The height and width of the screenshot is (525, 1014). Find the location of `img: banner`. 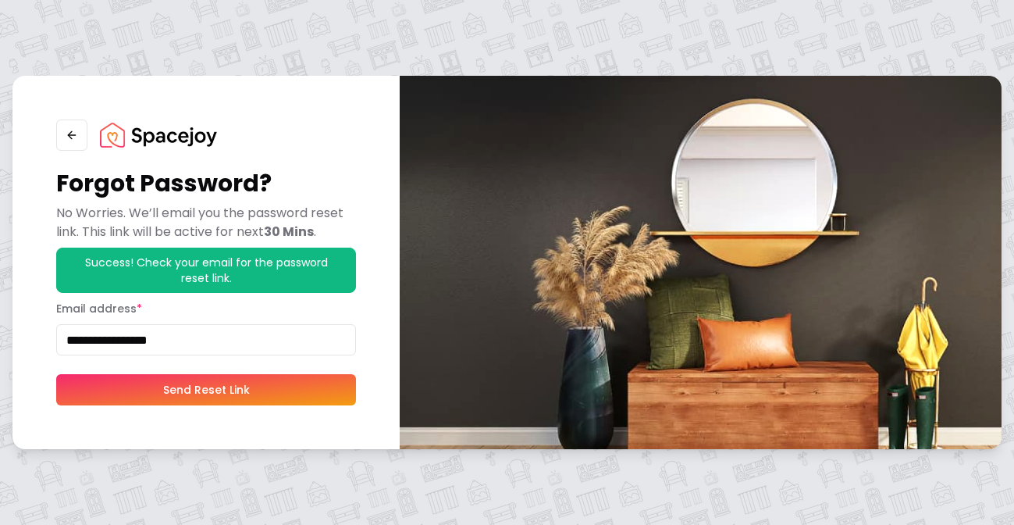

img: banner is located at coordinates (700, 262).